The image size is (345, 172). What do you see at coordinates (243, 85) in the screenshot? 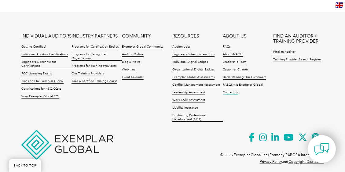
I see `a: RABQSA is Exemplar Global` at bounding box center [243, 85].